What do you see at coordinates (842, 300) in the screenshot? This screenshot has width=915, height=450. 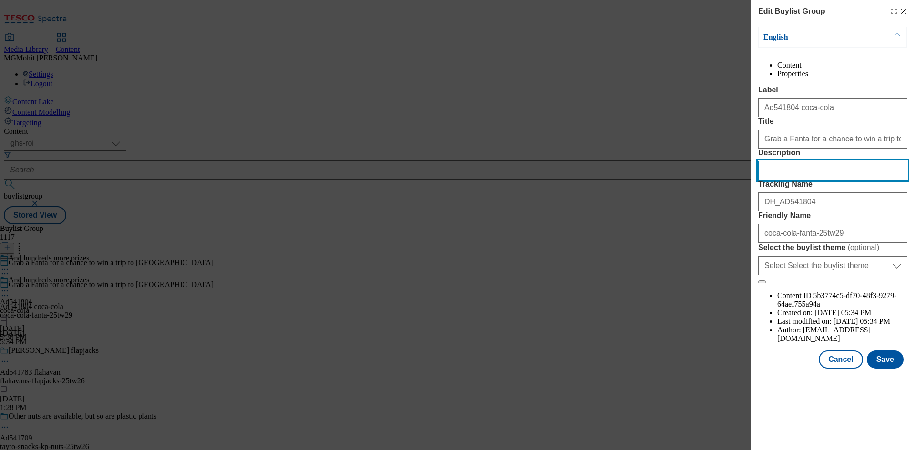 I see `li: Content ID` at bounding box center [842, 300].